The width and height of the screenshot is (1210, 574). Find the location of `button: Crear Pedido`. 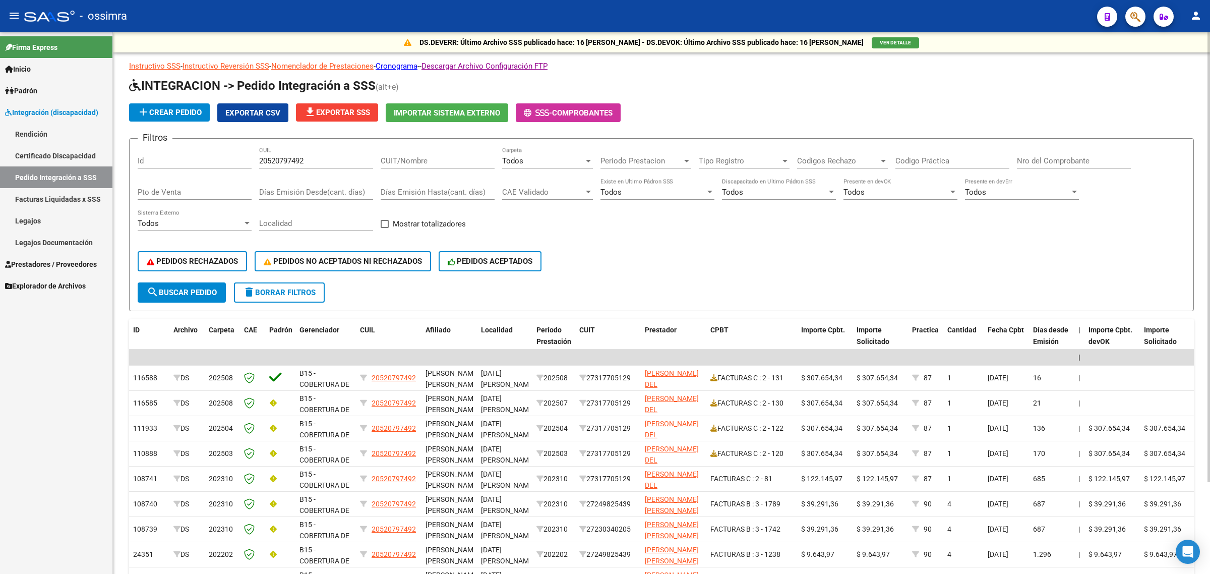

button: Crear Pedido is located at coordinates (169, 112).